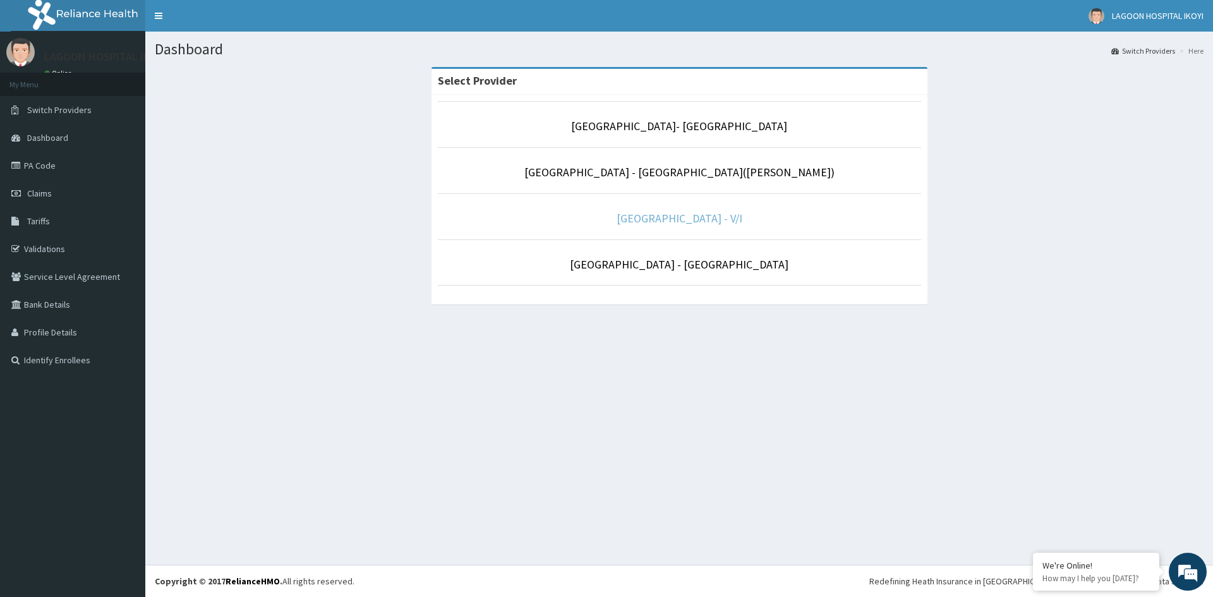 The height and width of the screenshot is (597, 1213). Describe the element at coordinates (59, 110) in the screenshot. I see `span: Switch Providers` at that location.